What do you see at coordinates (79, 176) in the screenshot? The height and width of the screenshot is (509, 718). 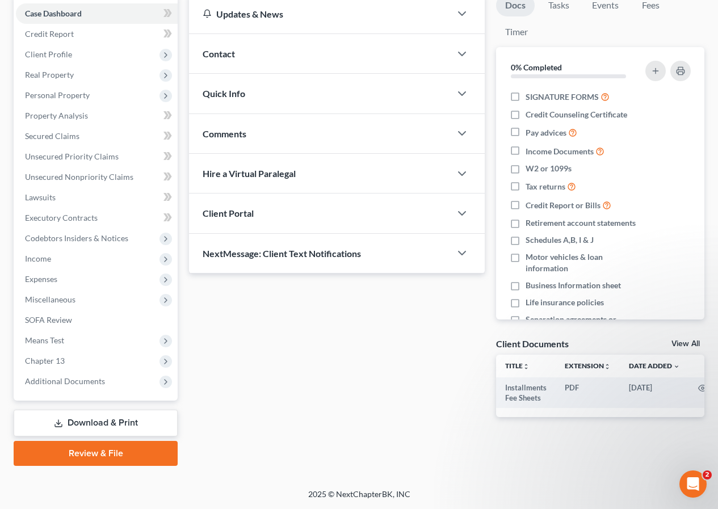 I see `span: Unsecured Nonpriority Claims` at bounding box center [79, 176].